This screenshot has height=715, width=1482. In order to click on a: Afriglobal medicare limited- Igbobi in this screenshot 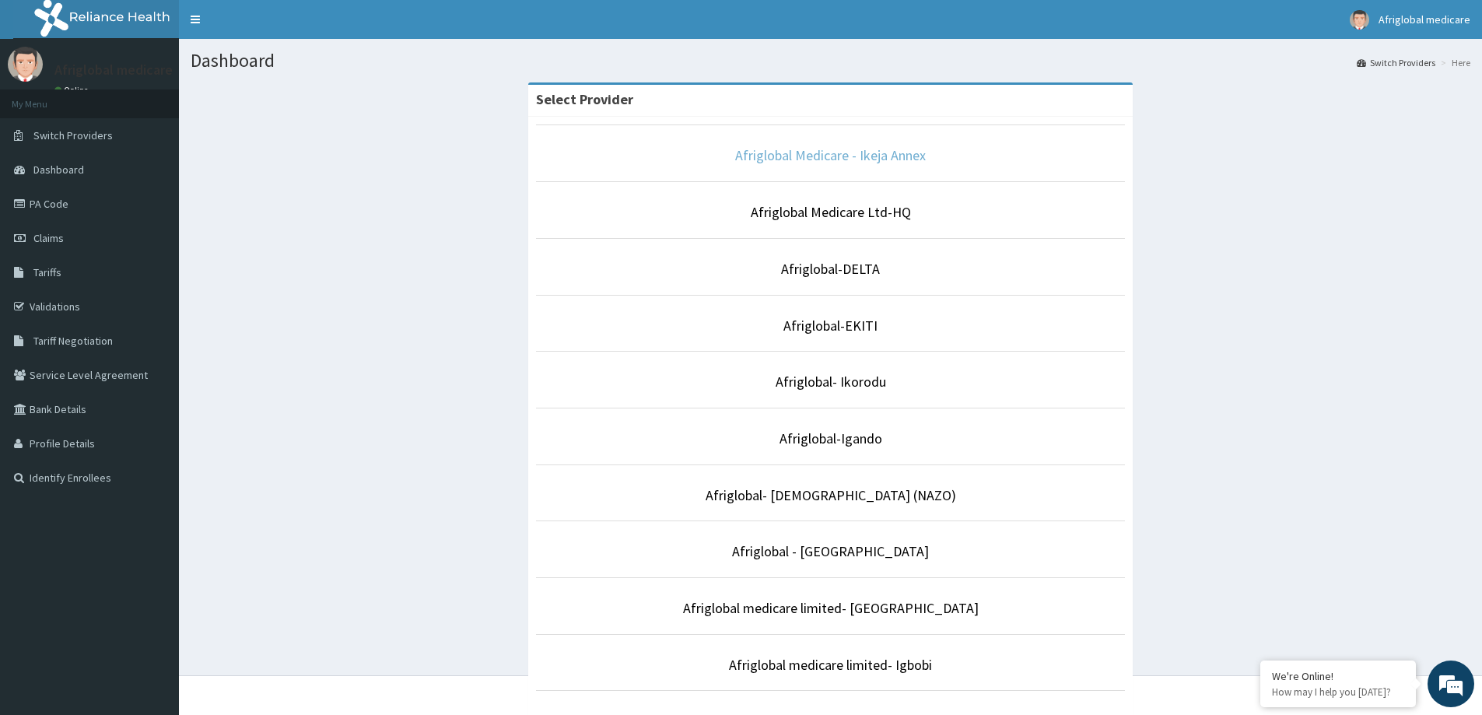, I will do `click(830, 664)`.